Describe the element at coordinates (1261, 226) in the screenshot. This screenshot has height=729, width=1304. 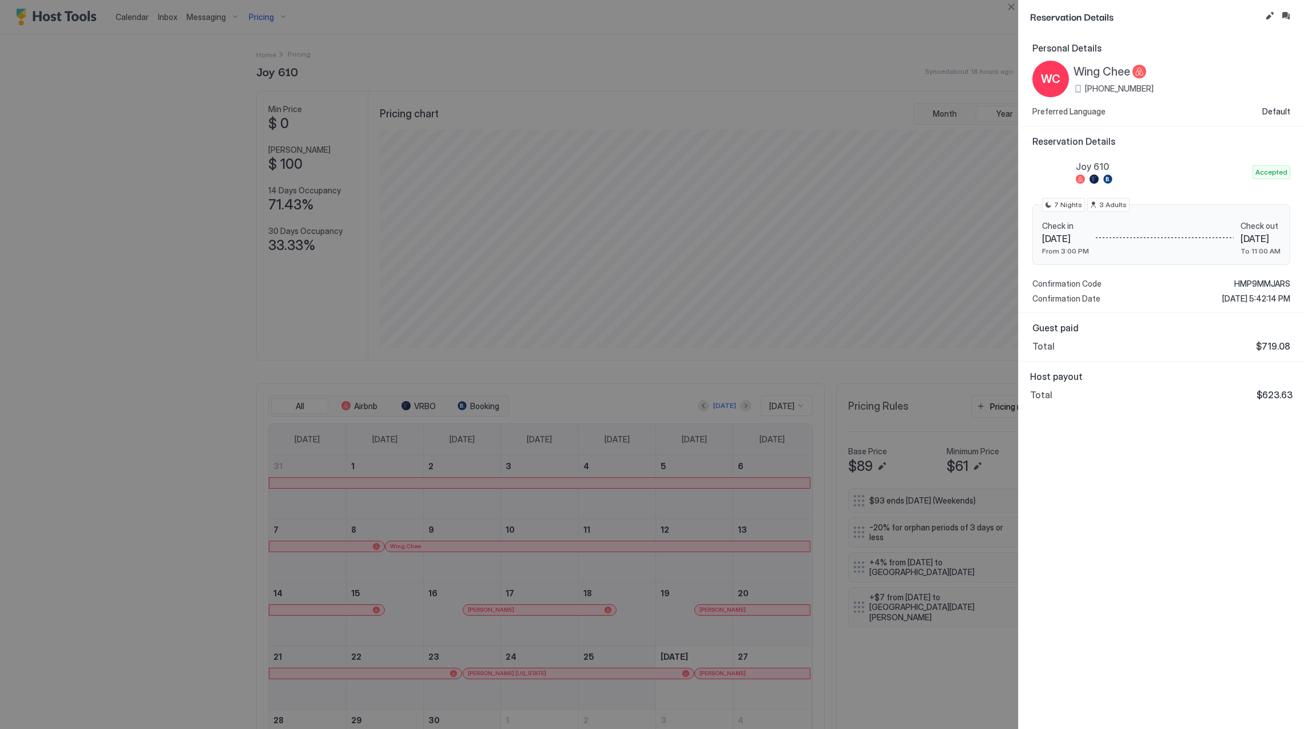
I see `span: Check out` at that location.